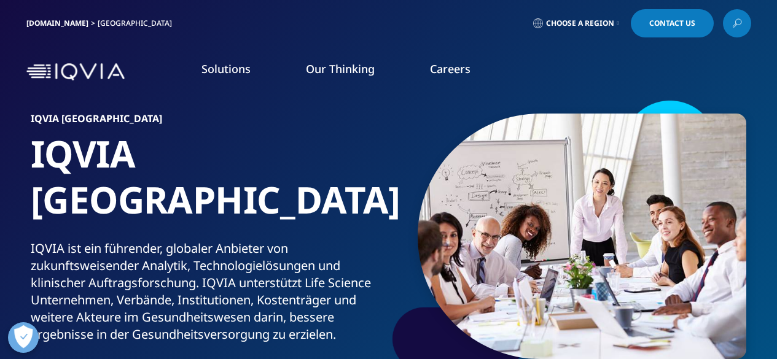  Describe the element at coordinates (440, 72) in the screenshot. I see `nav: Primary` at that location.